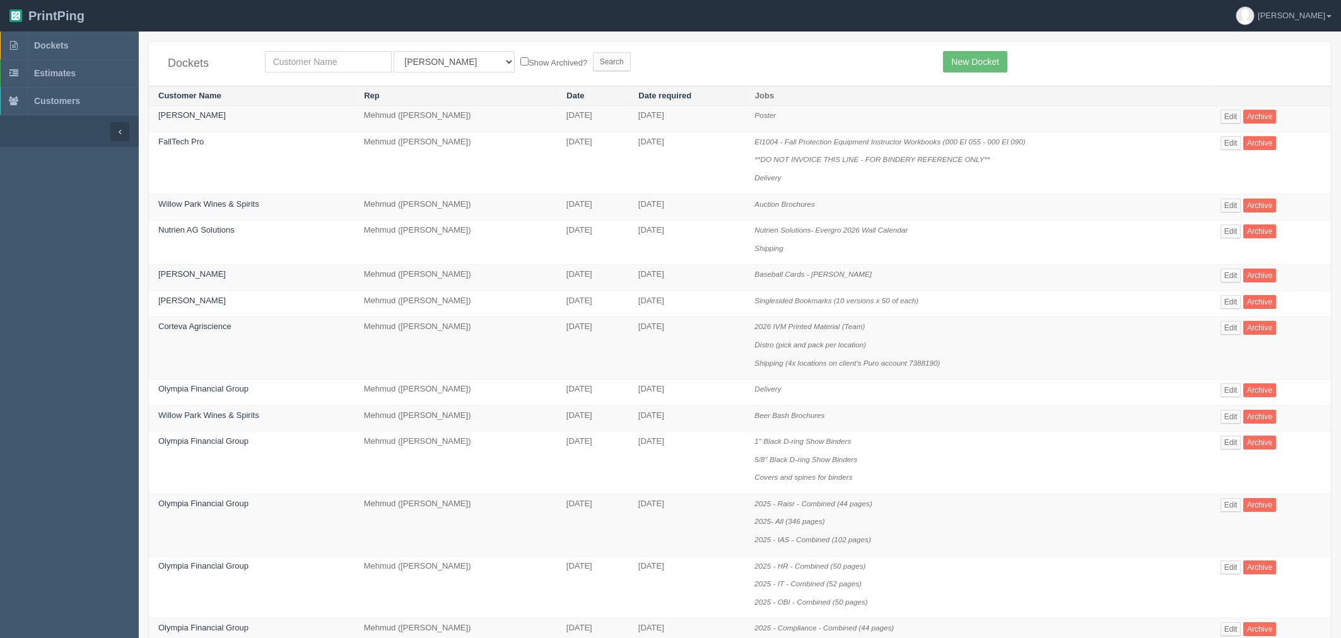  Describe the element at coordinates (803, 477) in the screenshot. I see `i: Covers and spines for binders` at that location.